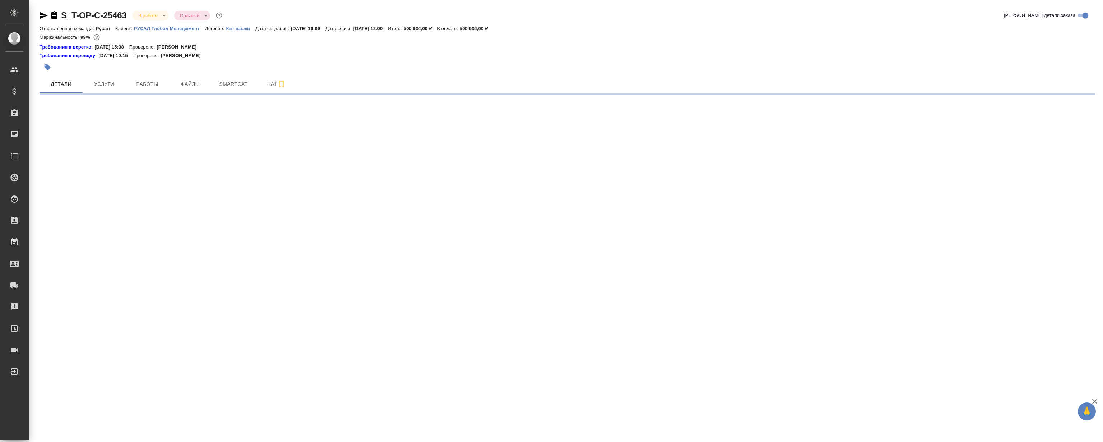  Describe the element at coordinates (61, 84) in the screenshot. I see `span: Детали` at that location.